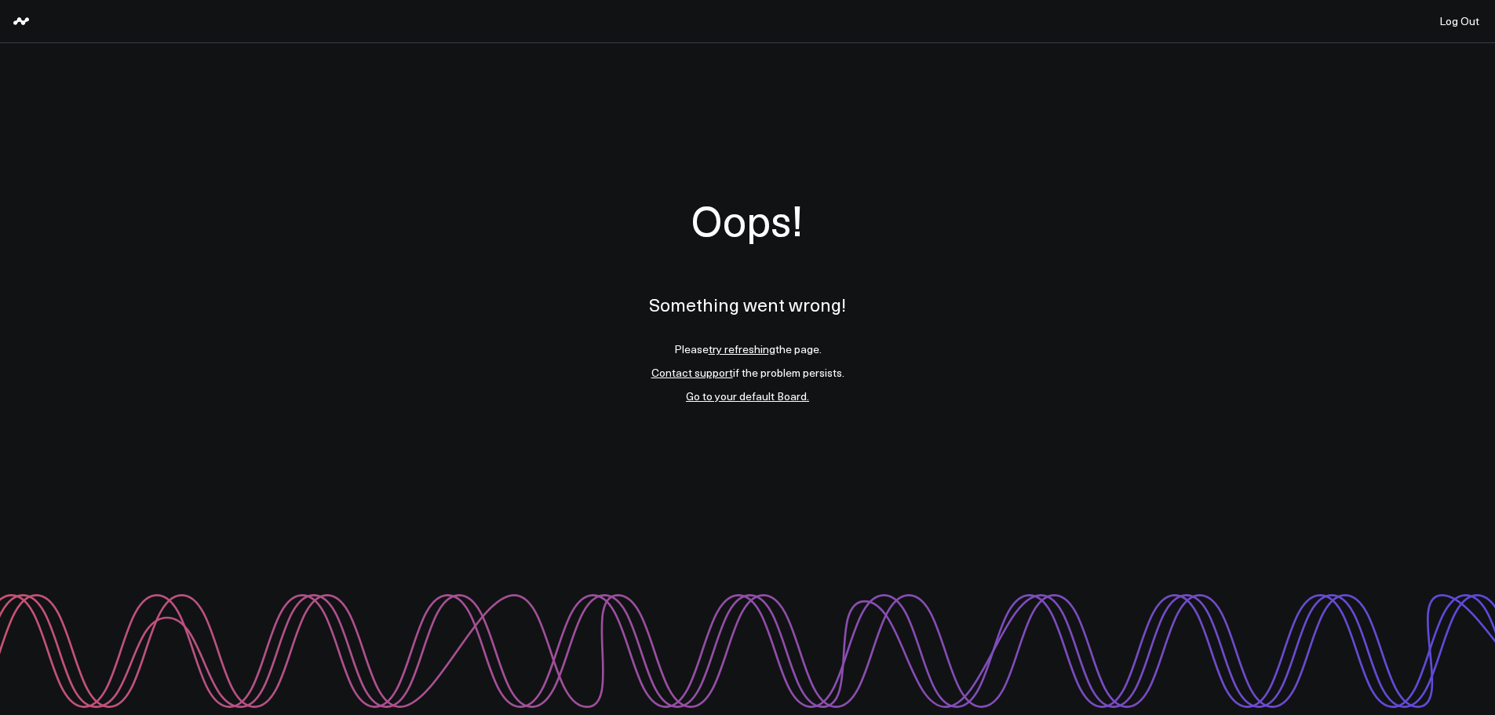 The image size is (1495, 715). What do you see at coordinates (747, 304) in the screenshot?
I see `p: Something went wrong!` at bounding box center [747, 304].